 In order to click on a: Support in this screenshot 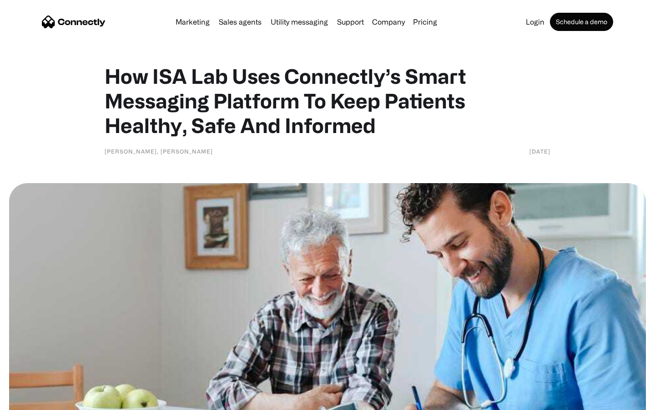, I will do `click(350, 22)`.